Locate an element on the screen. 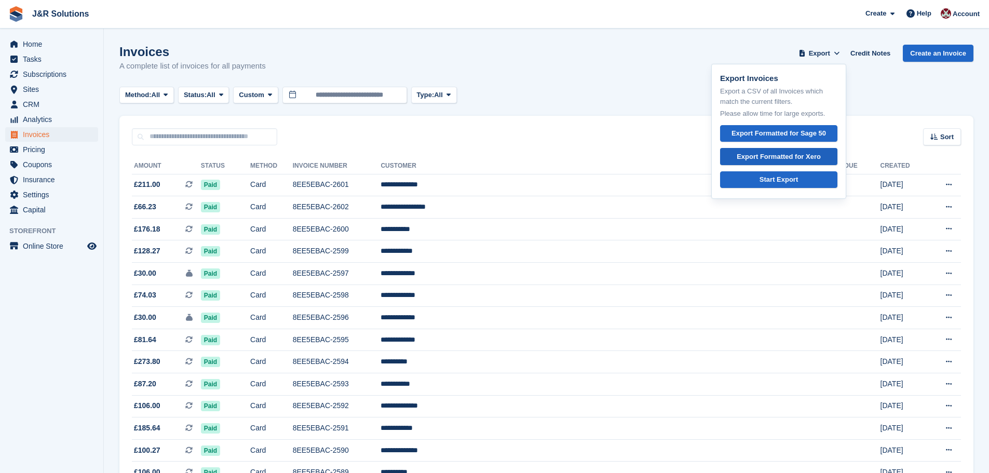 The width and height of the screenshot is (989, 473). span: Status: is located at coordinates (195, 95).